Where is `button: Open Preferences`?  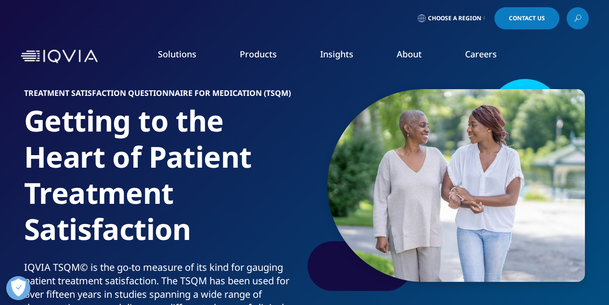 button: Open Preferences is located at coordinates (18, 288).